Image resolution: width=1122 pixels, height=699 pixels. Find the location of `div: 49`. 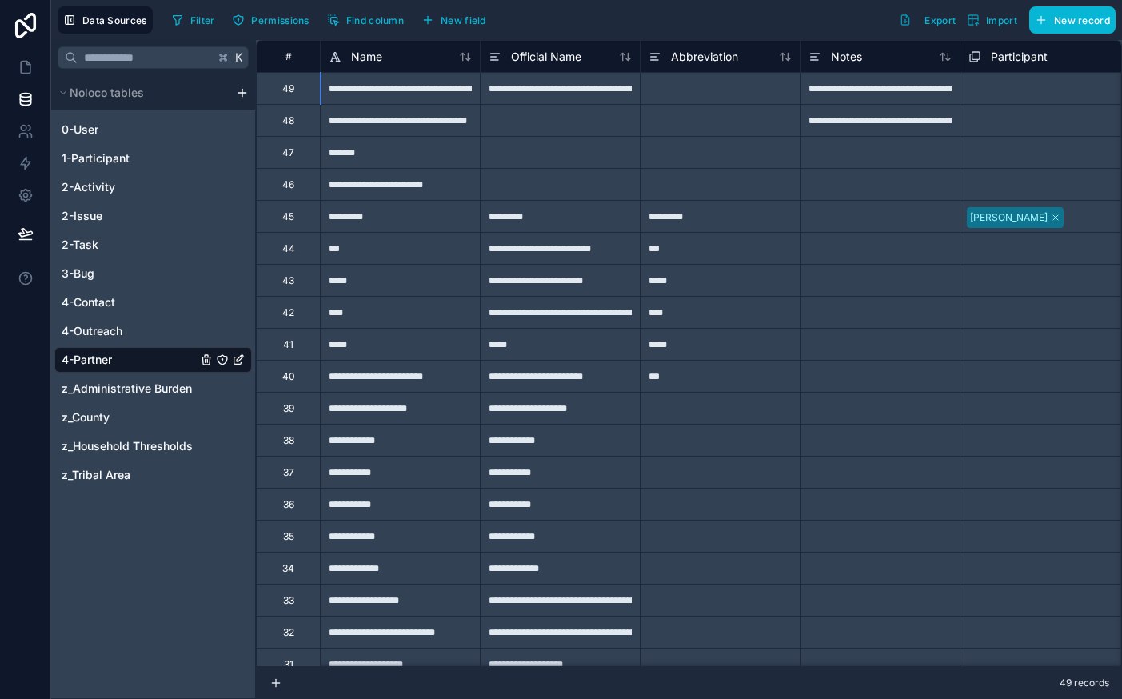

div: 49 is located at coordinates (288, 89).